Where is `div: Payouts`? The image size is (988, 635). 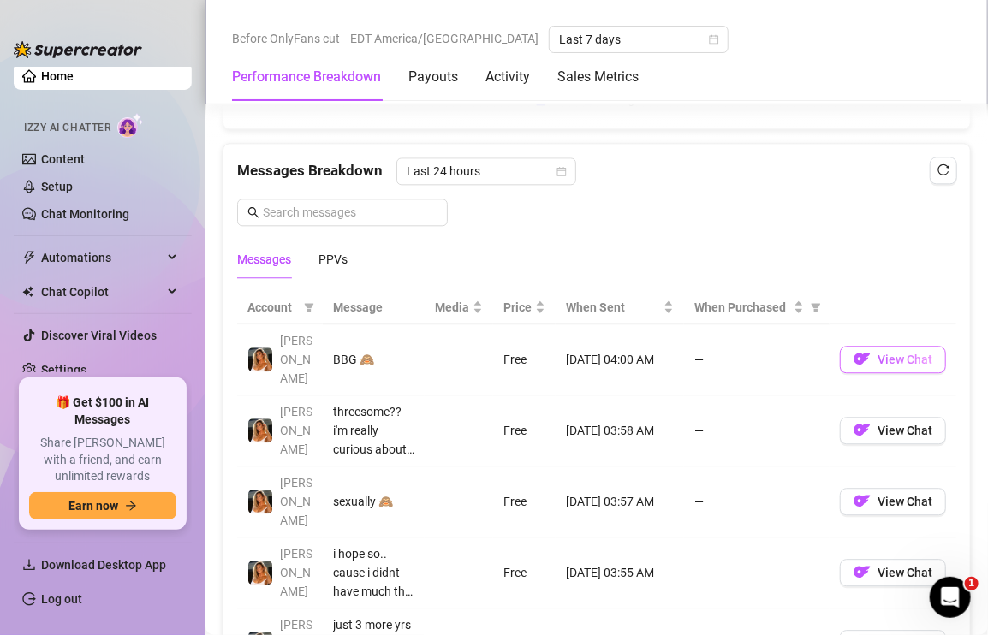 div: Payouts is located at coordinates (433, 77).